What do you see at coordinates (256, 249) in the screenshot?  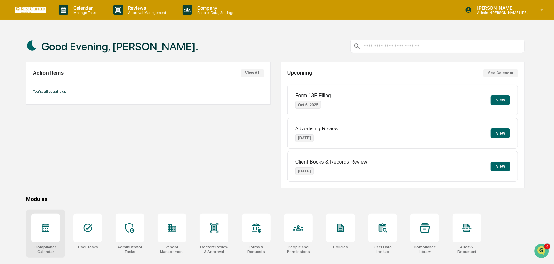 I see `div: Forms & Requests` at bounding box center [256, 249].